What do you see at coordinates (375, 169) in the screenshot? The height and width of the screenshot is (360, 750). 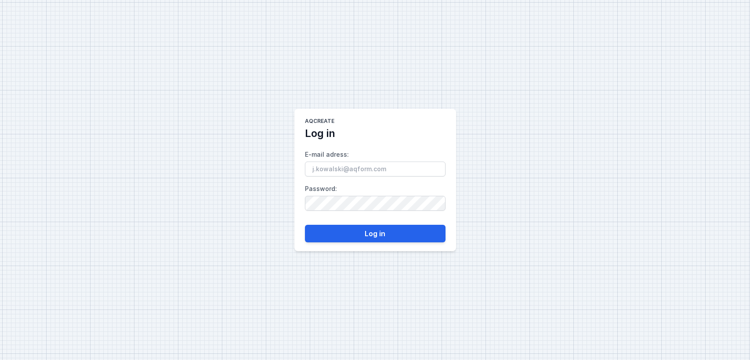 I see `input: E-mail adress:` at bounding box center [375, 169].